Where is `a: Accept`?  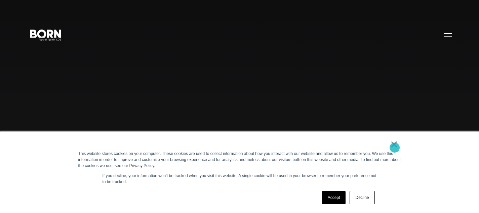 a: Accept is located at coordinates (334, 198).